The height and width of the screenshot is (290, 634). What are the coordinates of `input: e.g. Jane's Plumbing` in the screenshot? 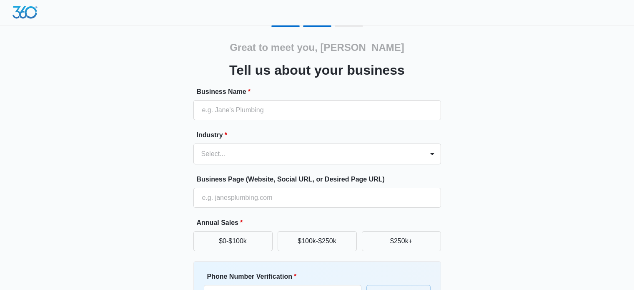 It's located at (317, 110).